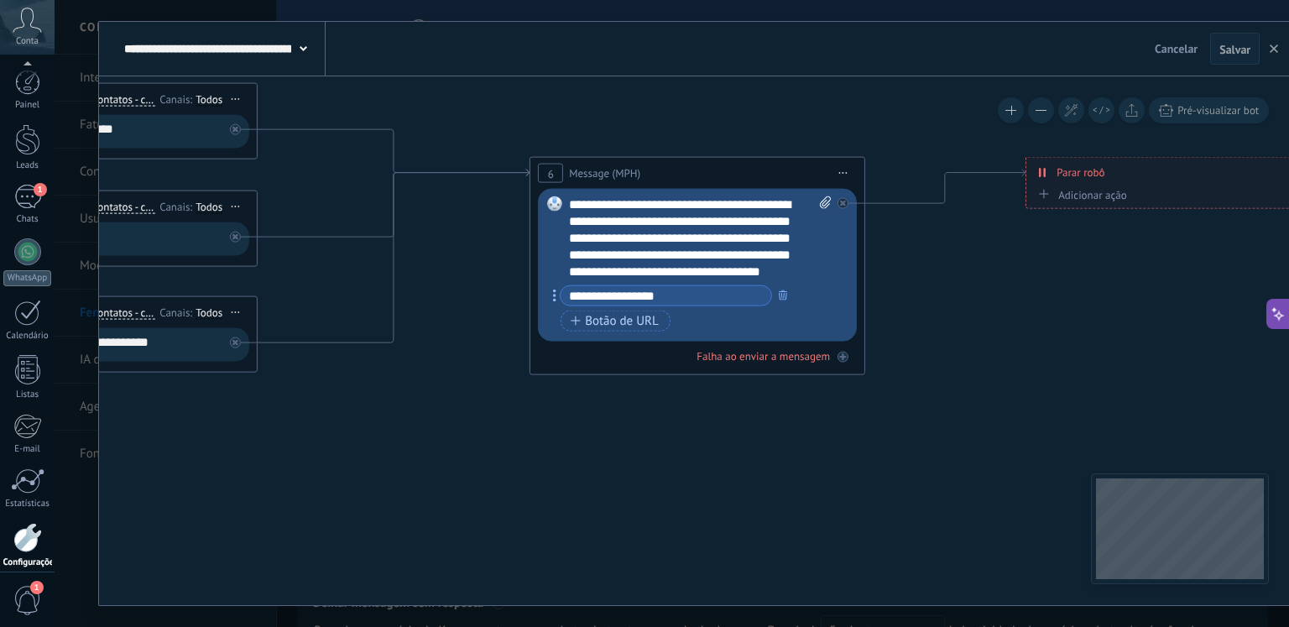 The width and height of the screenshot is (1289, 627). Describe the element at coordinates (28, 219) in the screenshot. I see `div: Chats` at that location.